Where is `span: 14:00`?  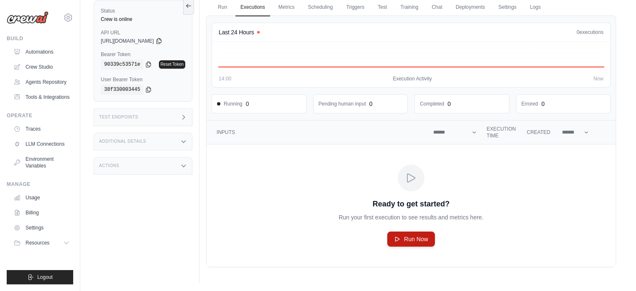 span: 14:00 is located at coordinates (225, 79).